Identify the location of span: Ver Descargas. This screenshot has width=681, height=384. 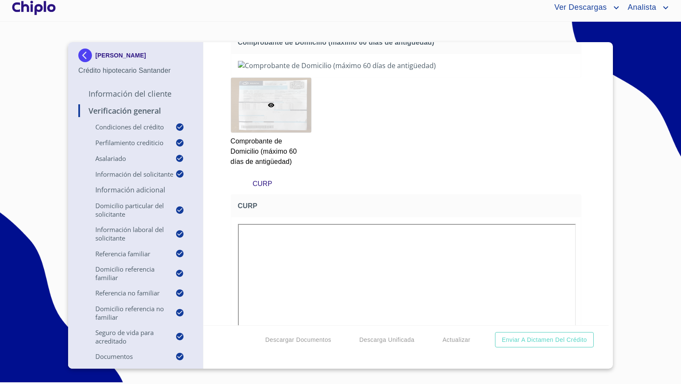
(579, 8).